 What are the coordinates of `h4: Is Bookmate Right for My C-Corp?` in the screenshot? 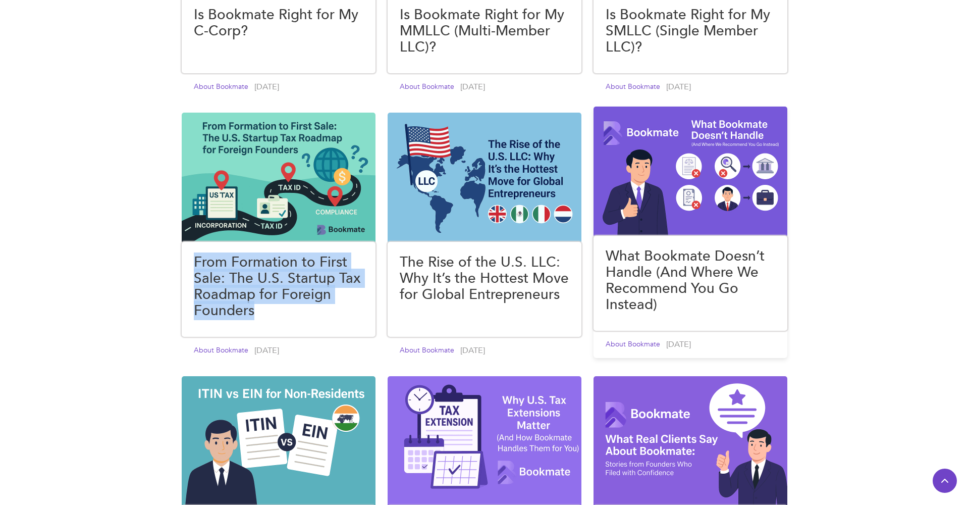 It's located at (279, 23).